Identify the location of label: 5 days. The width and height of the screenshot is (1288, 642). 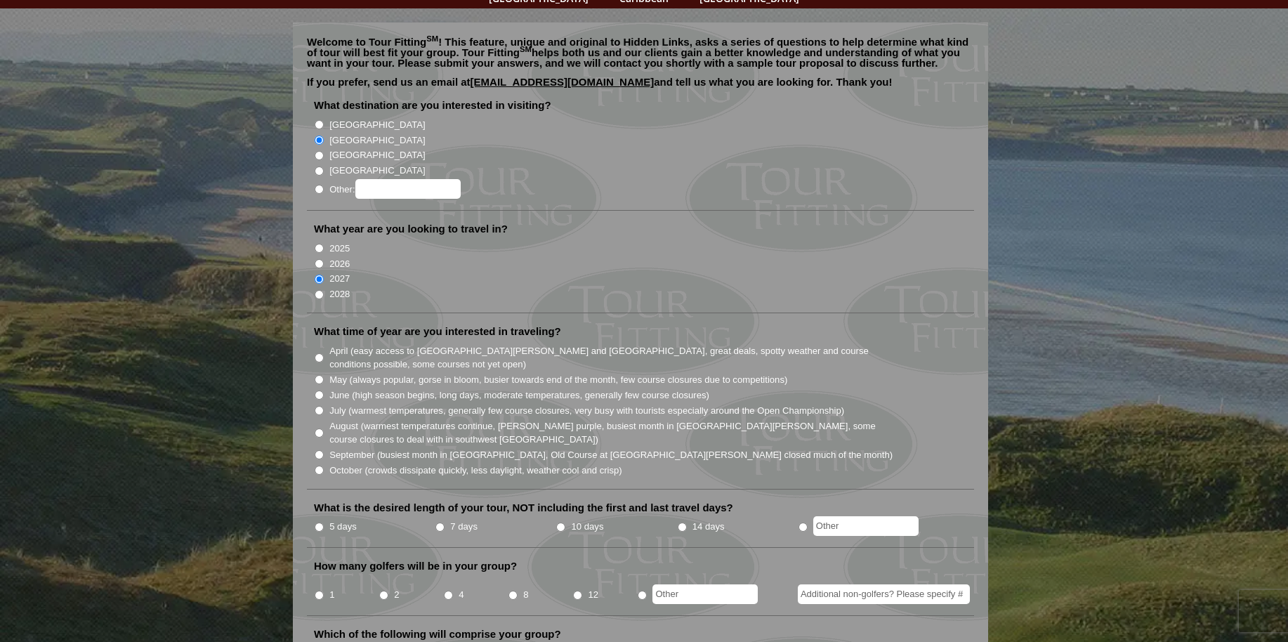
(343, 527).